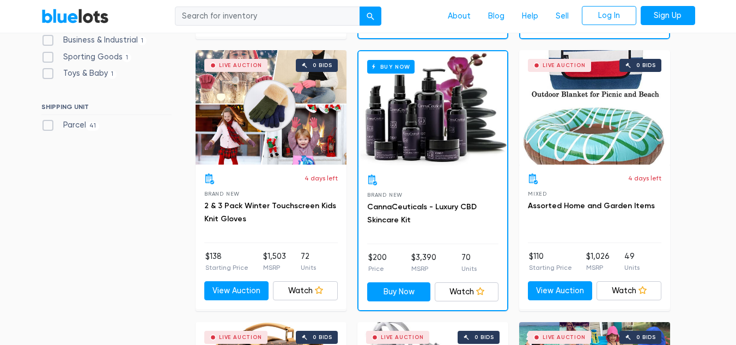  What do you see at coordinates (270, 212) in the screenshot?
I see `a: 2 & 3 Pack Winter Touchscreen Kids Knit Gloves` at bounding box center [270, 212].